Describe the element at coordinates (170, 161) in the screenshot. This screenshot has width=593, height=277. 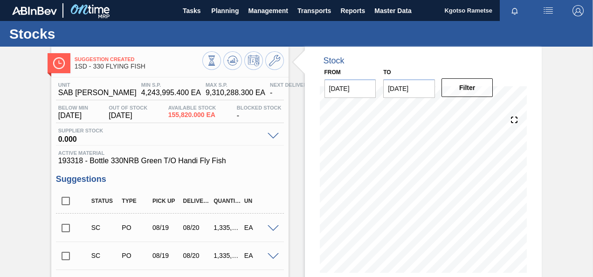
I see `span: 193318 - Bottle 330NRB Green T/O Handi Fly Fish` at that location.